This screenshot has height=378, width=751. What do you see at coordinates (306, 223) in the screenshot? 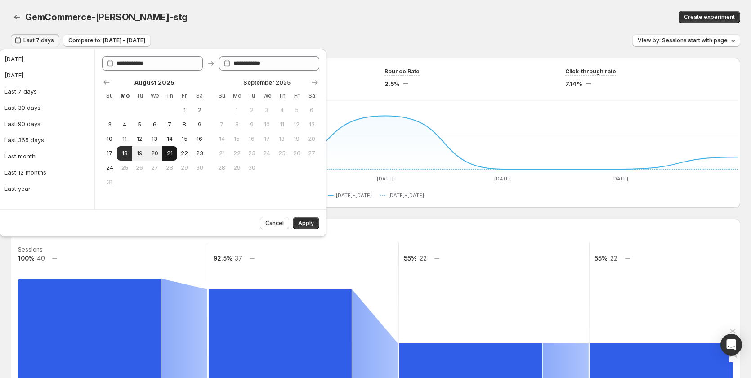
I see `span: Apply` at bounding box center [306, 223].